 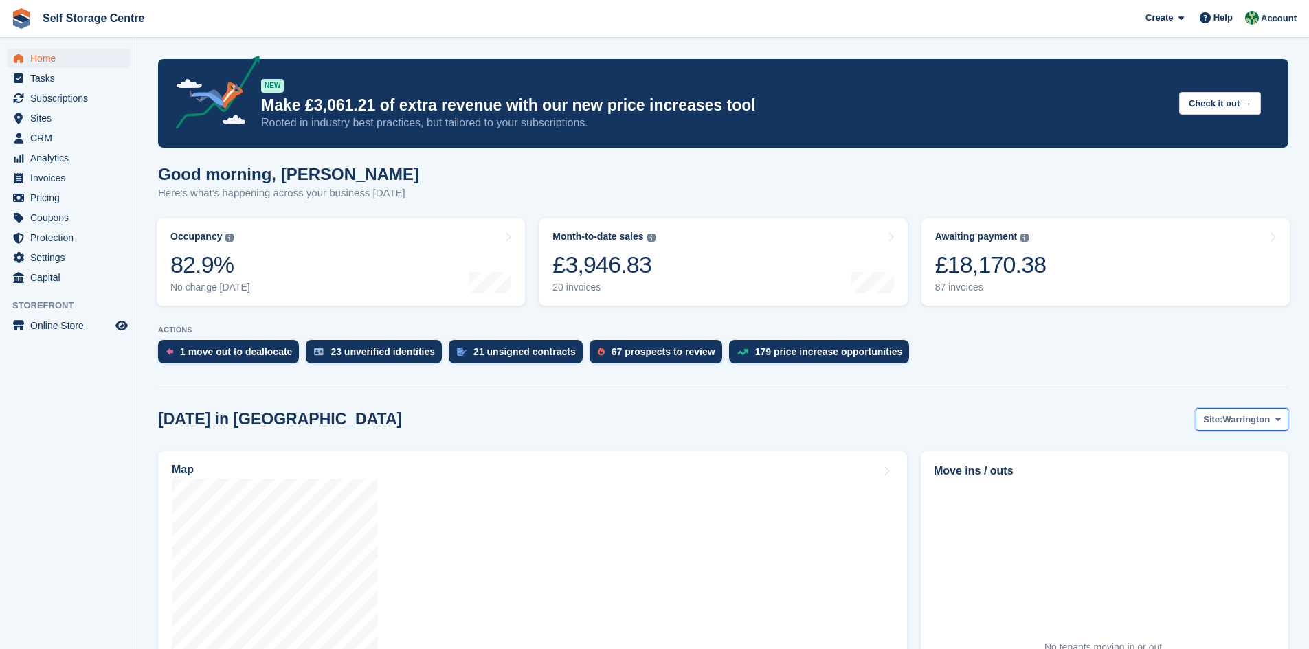 What do you see at coordinates (1213, 420) in the screenshot?
I see `span: Site:` at bounding box center [1213, 420].